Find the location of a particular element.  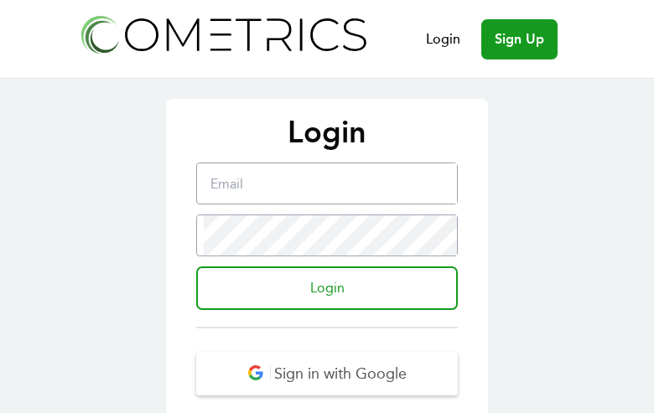

p: Login is located at coordinates (327, 132).